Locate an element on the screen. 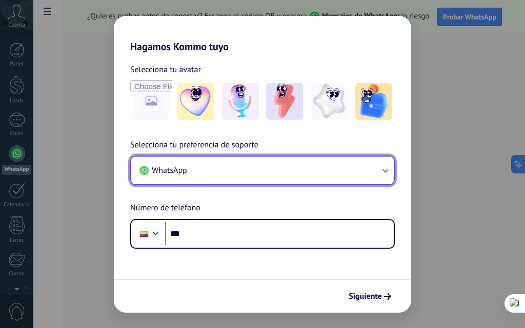 Image resolution: width=525 pixels, height=328 pixels. div: Colombia: + 57 is located at coordinates (144, 234).